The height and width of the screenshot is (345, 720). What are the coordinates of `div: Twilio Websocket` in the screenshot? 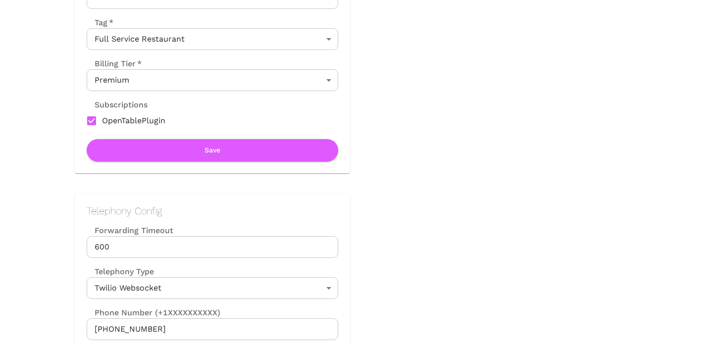 It's located at (212, 288).